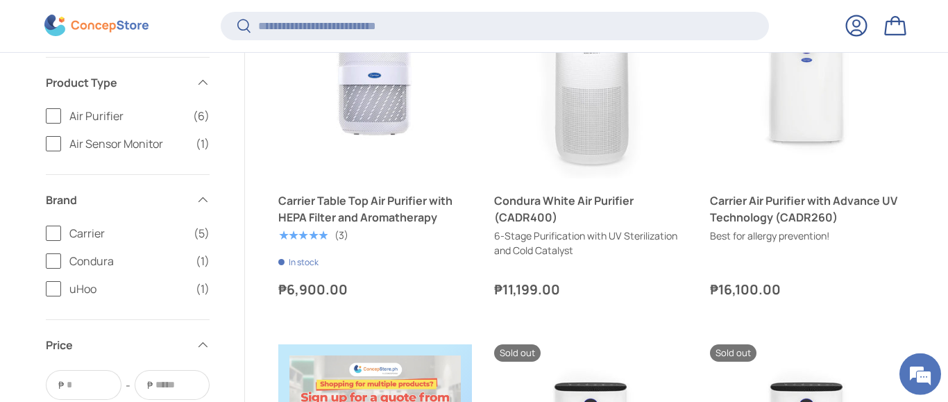 The image size is (948, 402). I want to click on span: uHoo, so click(128, 289).